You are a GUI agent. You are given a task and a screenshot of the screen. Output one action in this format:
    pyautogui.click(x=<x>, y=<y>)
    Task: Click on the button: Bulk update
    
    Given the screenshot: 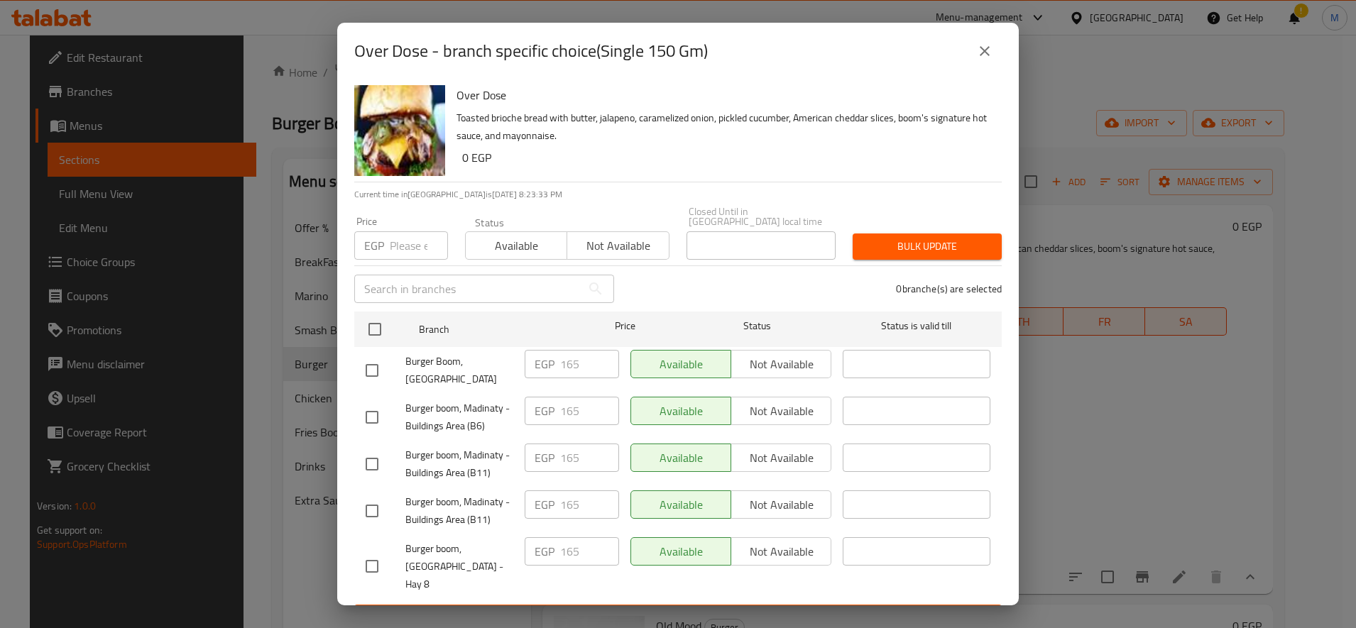 What is the action you would take?
    pyautogui.click(x=927, y=246)
    